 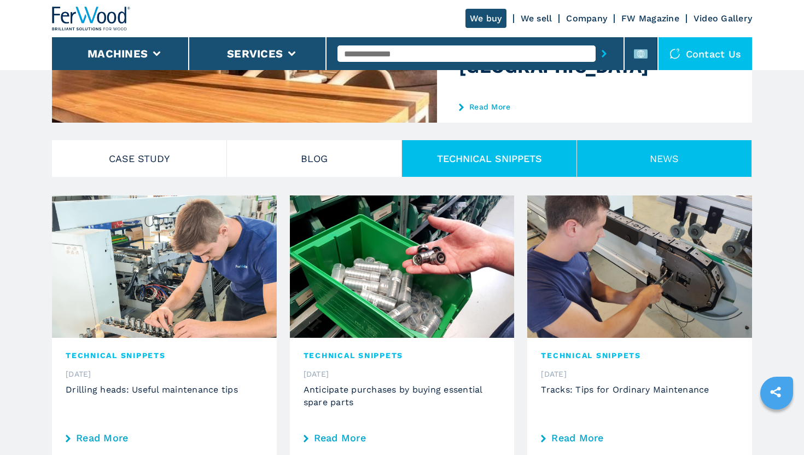 I want to click on h3: Tracks: Tips for Ordinary Maintenance, so click(x=640, y=389).